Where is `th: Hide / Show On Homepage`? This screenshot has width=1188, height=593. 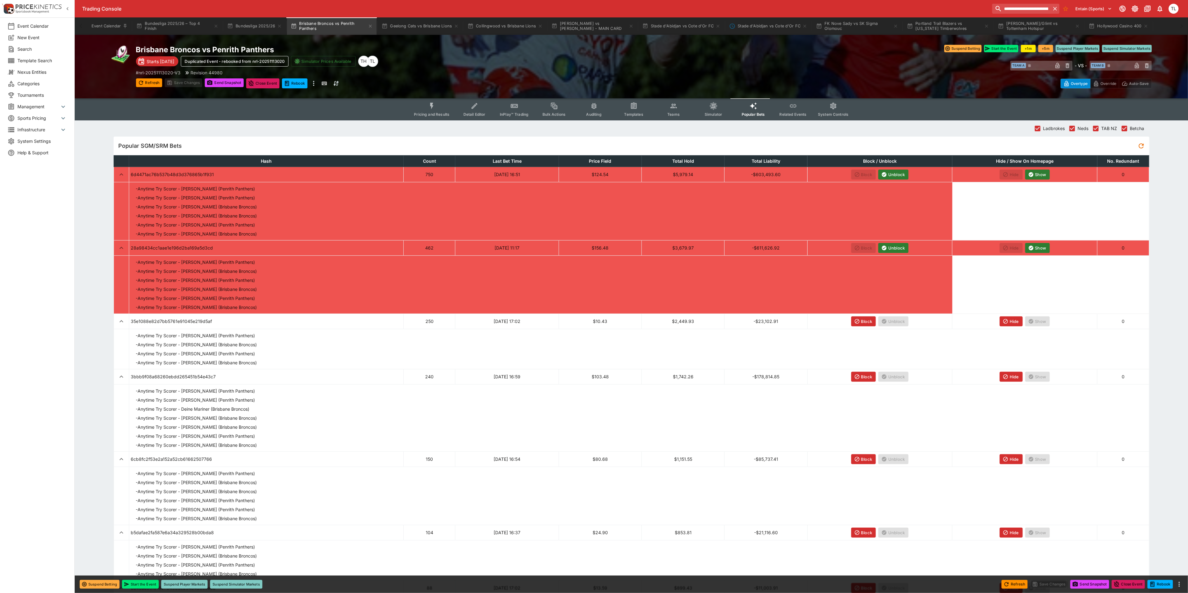
th: Hide / Show On Homepage is located at coordinates (1025, 161).